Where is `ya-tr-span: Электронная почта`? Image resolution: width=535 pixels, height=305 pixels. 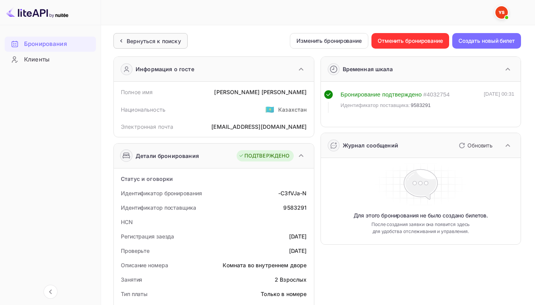
ya-tr-span: Электронная почта is located at coordinates (147, 126).